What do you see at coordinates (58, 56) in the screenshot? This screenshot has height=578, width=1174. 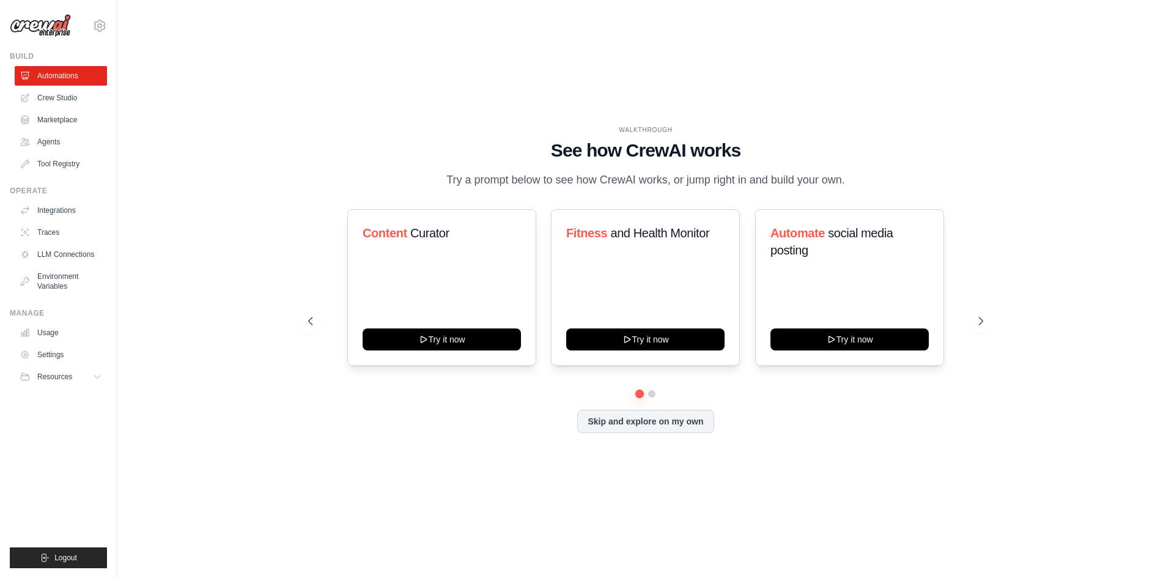 I see `div: Build` at bounding box center [58, 56].